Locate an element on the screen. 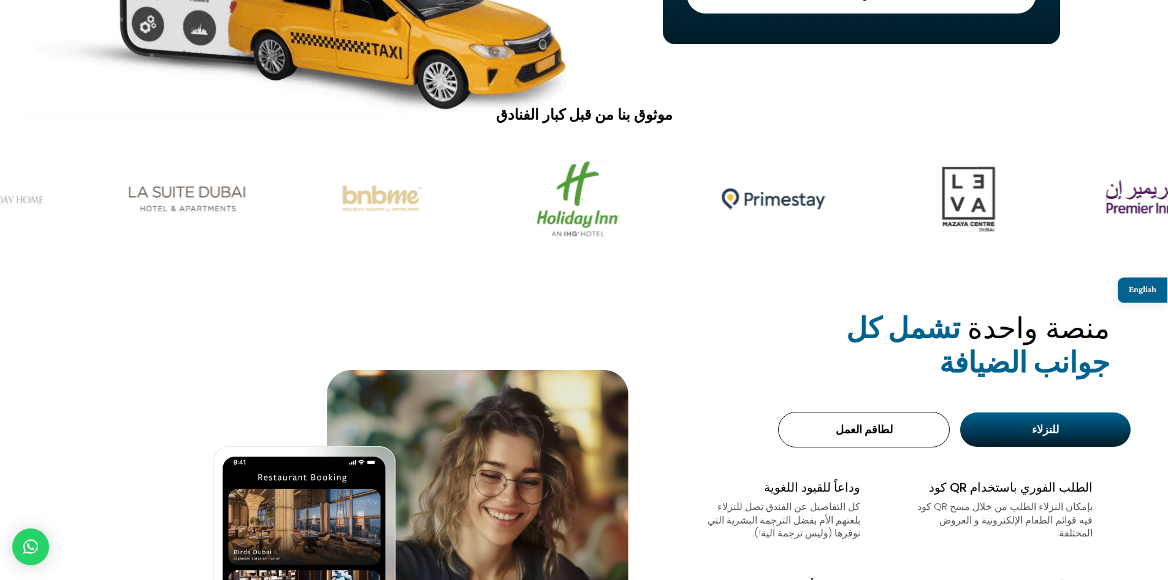 This screenshot has height=580, width=1168. span: وداعاً للقيود اللغوية is located at coordinates (812, 487).